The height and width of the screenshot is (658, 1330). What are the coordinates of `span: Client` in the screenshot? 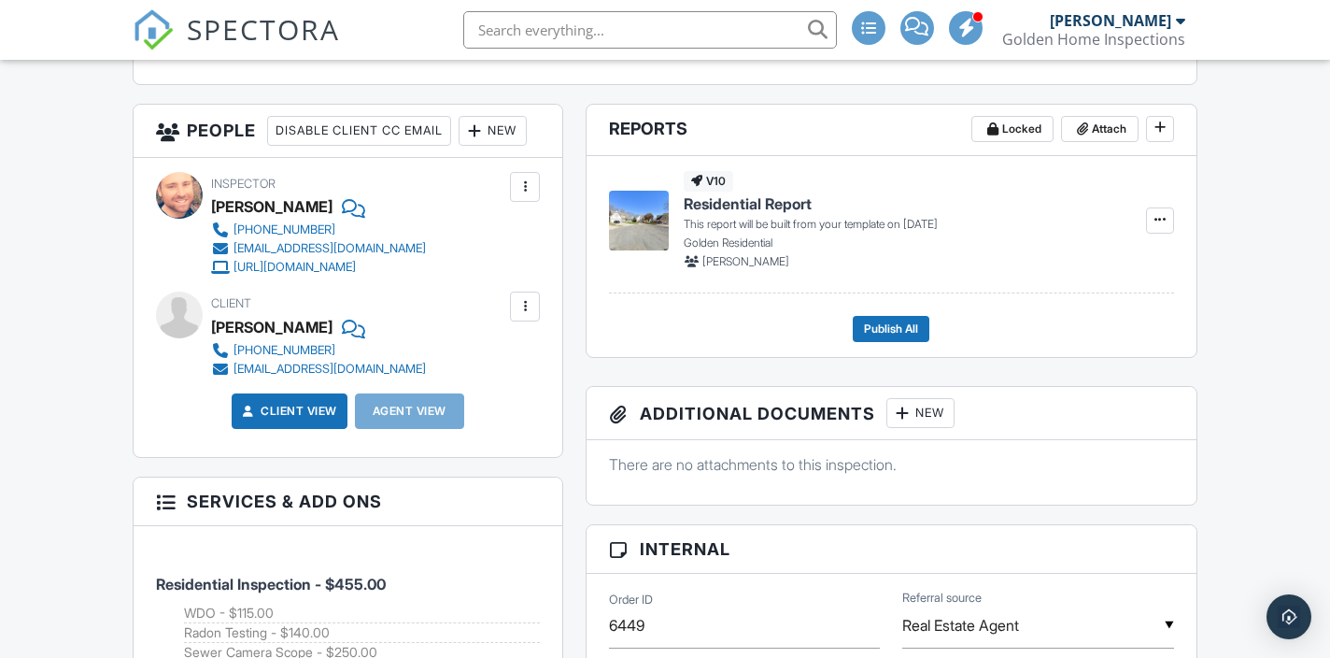 It's located at (231, 303).